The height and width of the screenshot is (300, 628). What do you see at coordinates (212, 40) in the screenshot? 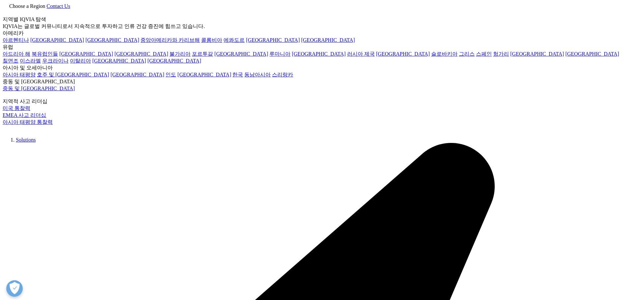
I see `a: 콜롬비아` at bounding box center [212, 40].